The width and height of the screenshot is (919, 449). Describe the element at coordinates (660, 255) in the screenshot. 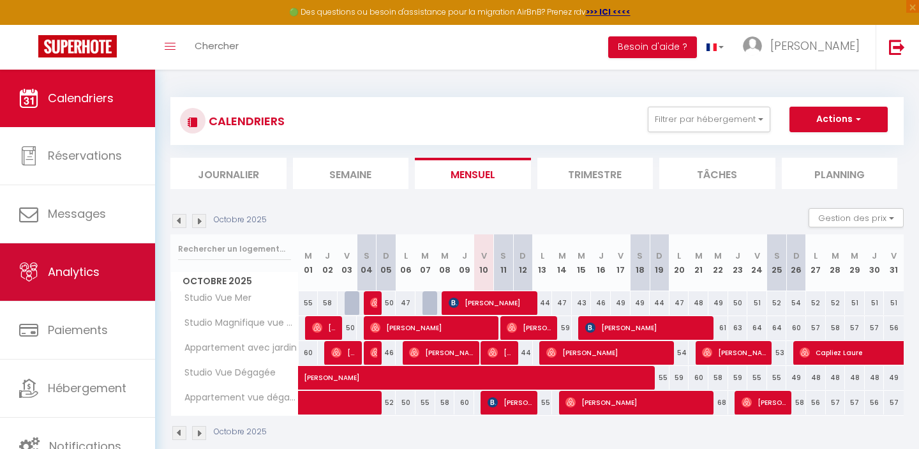

I see `abbr: D` at that location.